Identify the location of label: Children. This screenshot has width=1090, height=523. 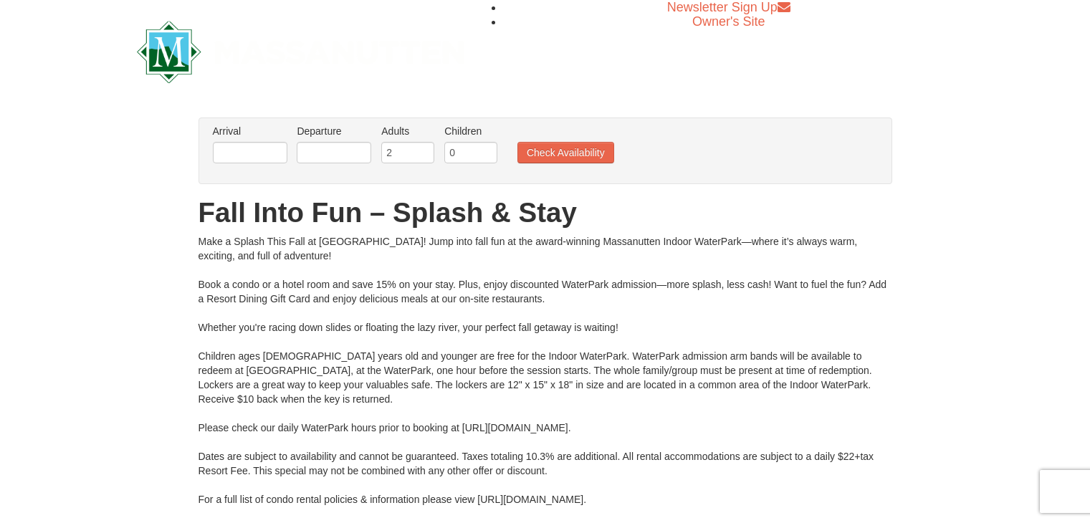
(471, 131).